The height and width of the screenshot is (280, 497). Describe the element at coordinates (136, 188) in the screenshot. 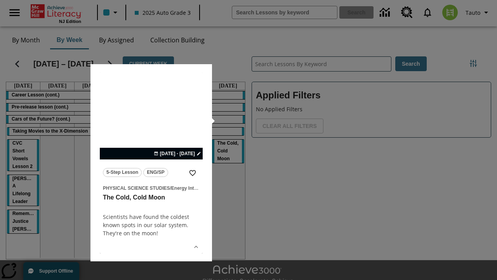

I see `span: Physical Science Studies` at that location.